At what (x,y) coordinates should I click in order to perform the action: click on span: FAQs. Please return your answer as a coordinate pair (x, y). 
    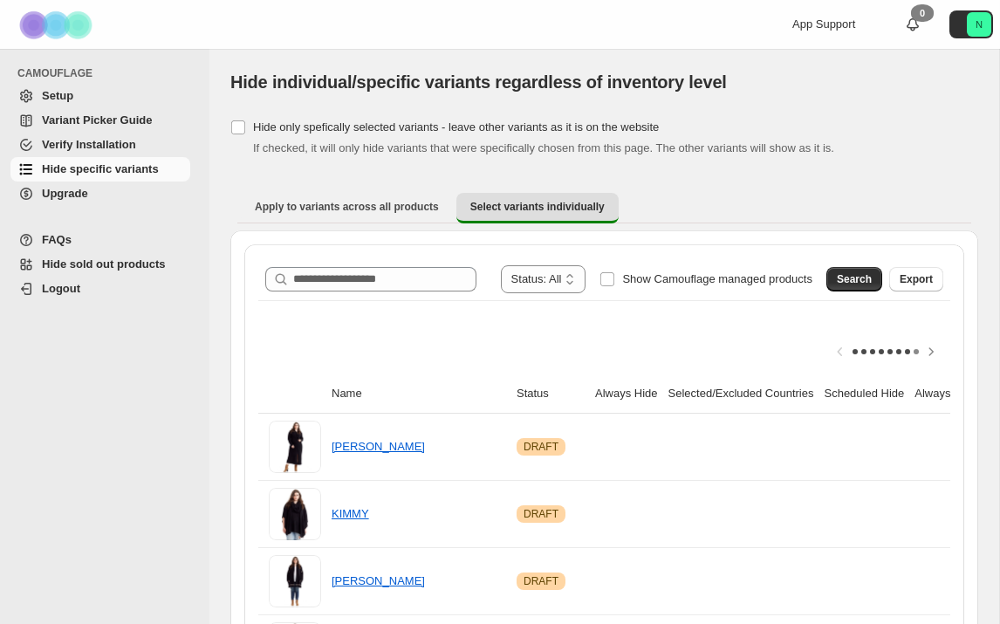
    Looking at the image, I should click on (57, 239).